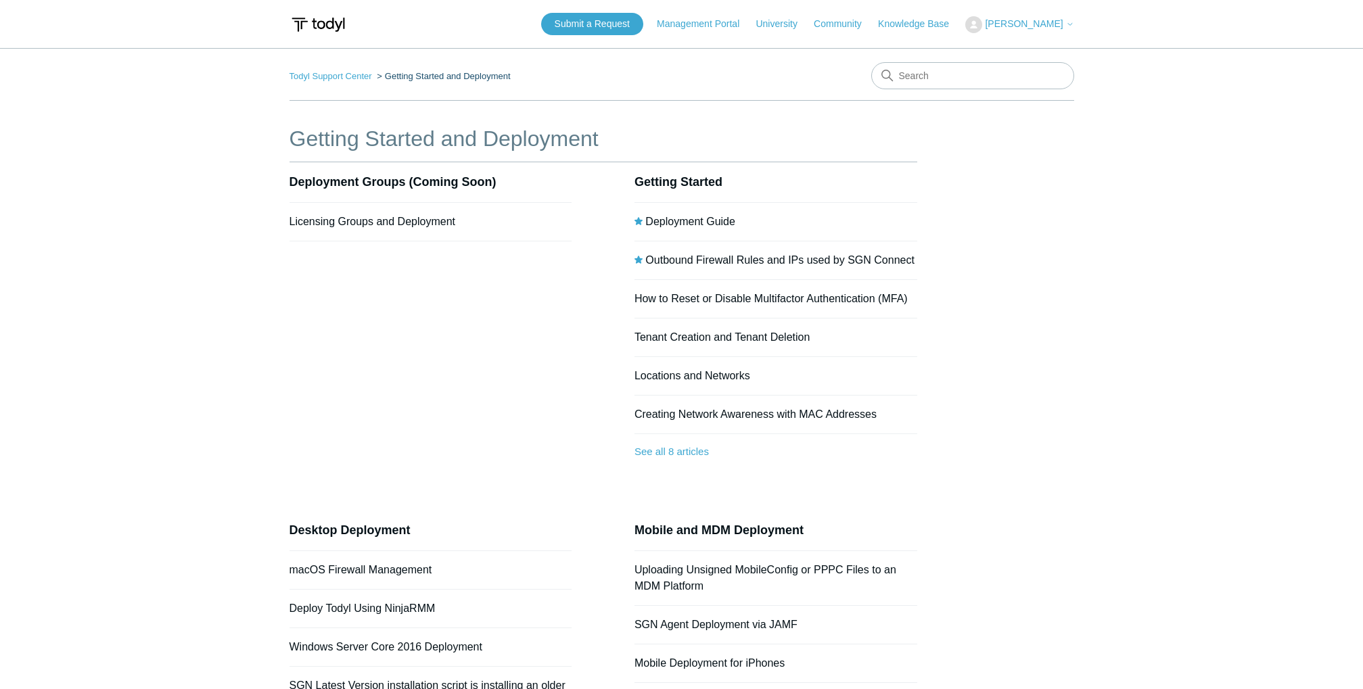 This screenshot has height=689, width=1363. Describe the element at coordinates (719, 530) in the screenshot. I see `a: Mobile and MDM Deployment` at that location.